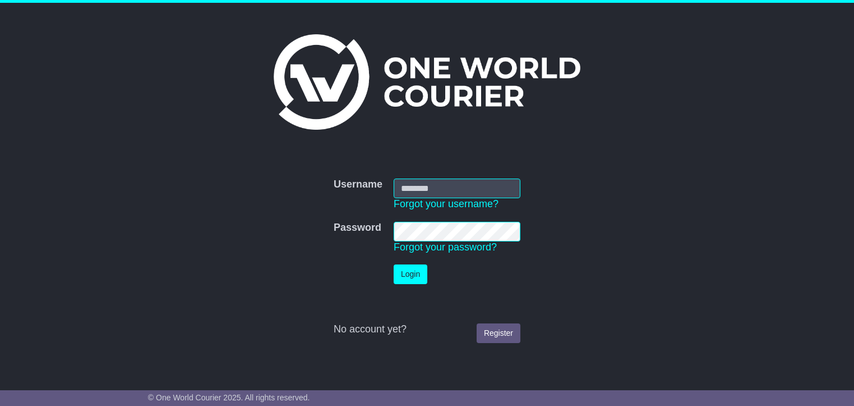 The height and width of the screenshot is (406, 854). What do you see at coordinates (446, 204) in the screenshot?
I see `a: Forgot your username?` at bounding box center [446, 204].